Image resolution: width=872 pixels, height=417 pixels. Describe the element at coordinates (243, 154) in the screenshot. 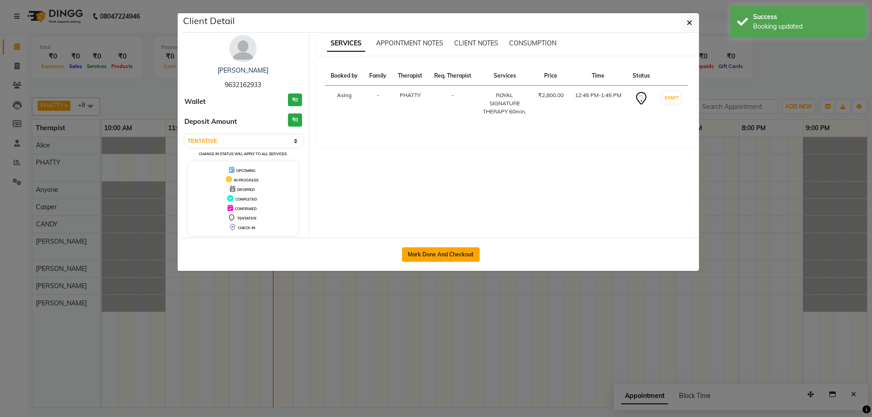

I see `small: Change in status will apply to all services.` at that location.